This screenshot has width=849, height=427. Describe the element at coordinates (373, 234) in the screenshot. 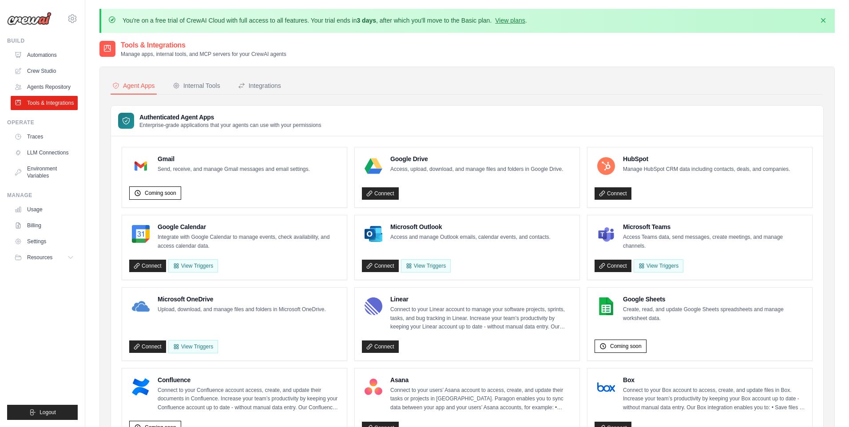

I see `img: Microsoft Outlook Logo` at that location.